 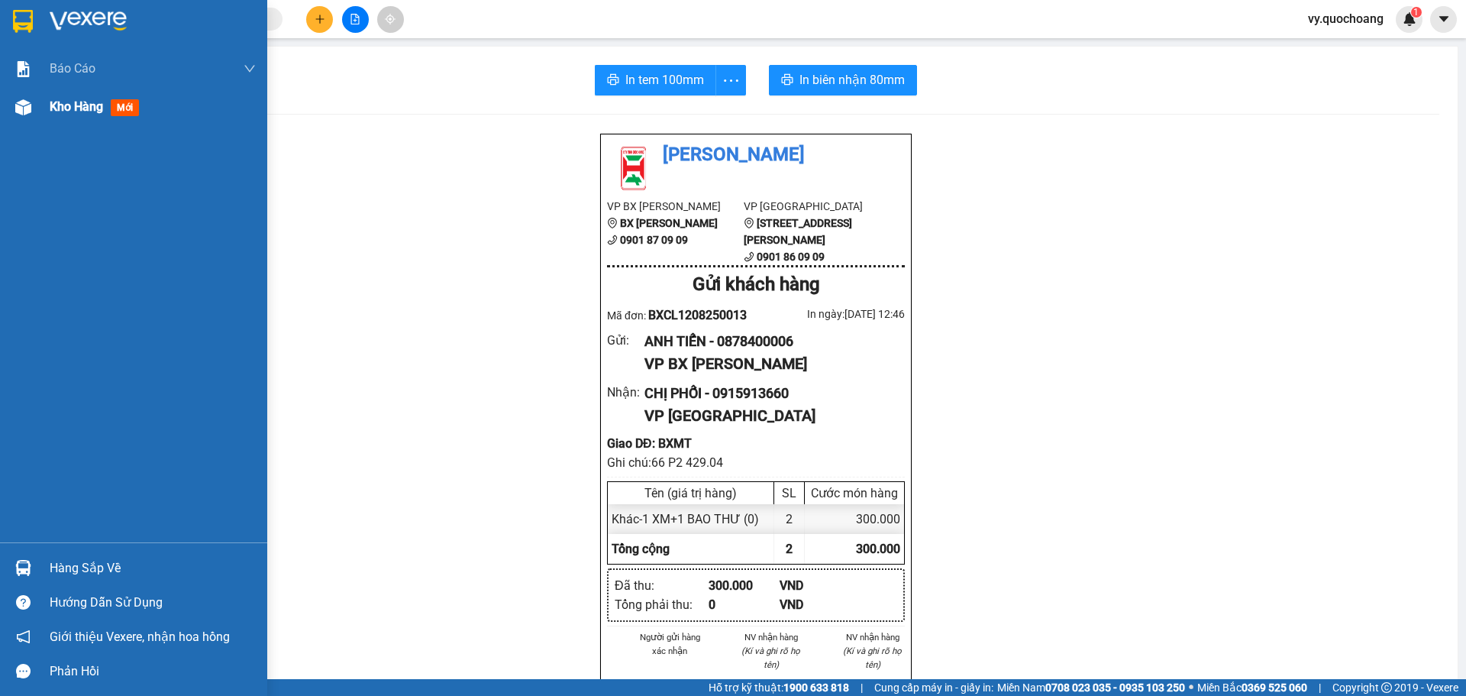 I want to click on span: file-add, so click(x=355, y=19).